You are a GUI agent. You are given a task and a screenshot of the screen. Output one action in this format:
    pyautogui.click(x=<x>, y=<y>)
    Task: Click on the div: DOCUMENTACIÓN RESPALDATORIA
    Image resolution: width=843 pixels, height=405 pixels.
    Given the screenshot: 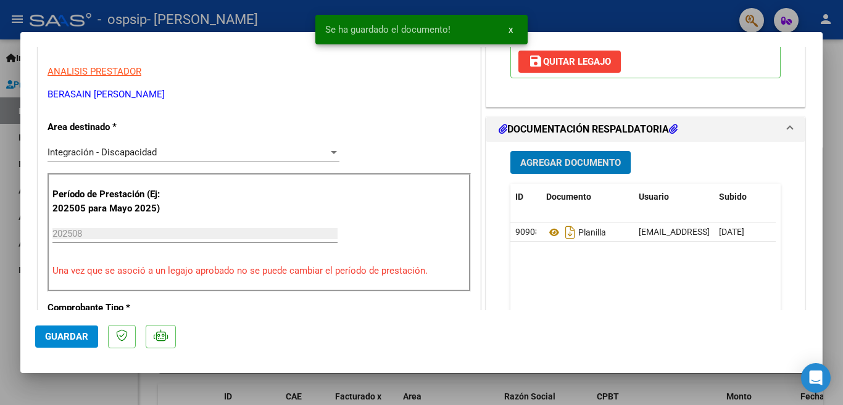 What is the action you would take?
    pyautogui.click(x=645, y=270)
    